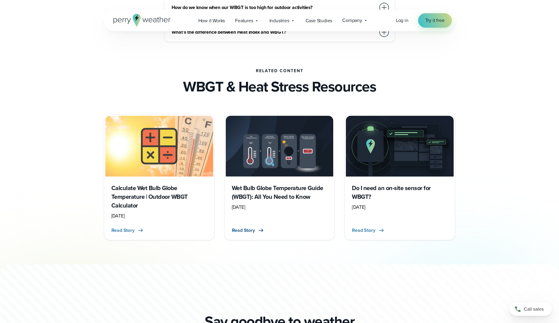  Describe the element at coordinates (274, 8) in the screenshot. I see `h3: How do we know when our WBGT is too high for outdoor activities?` at that location.